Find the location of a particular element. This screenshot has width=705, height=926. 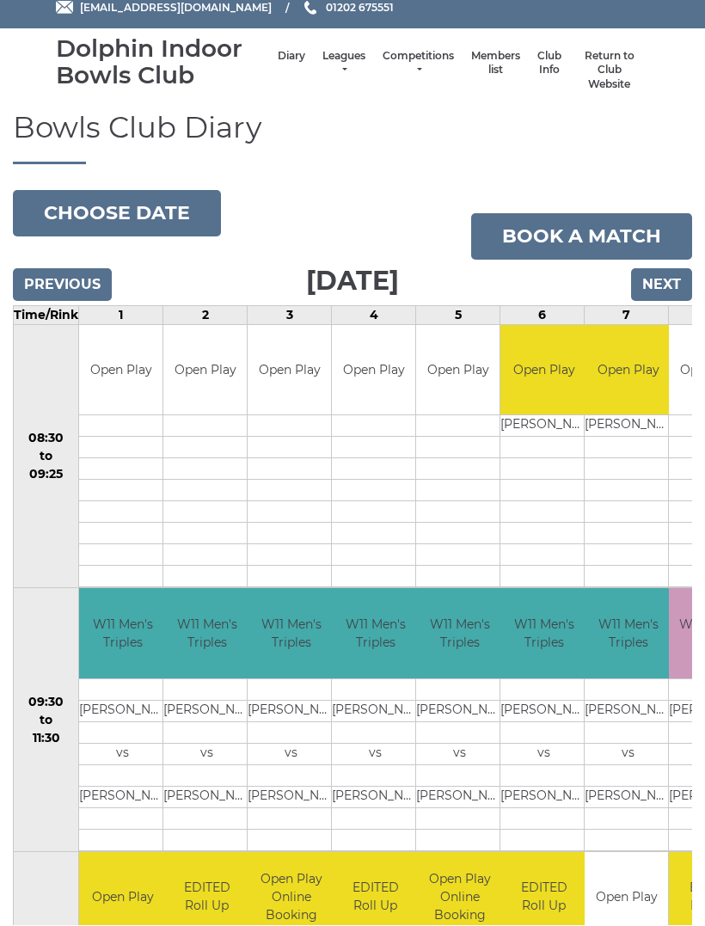

a: Leagues is located at coordinates (344, 64).